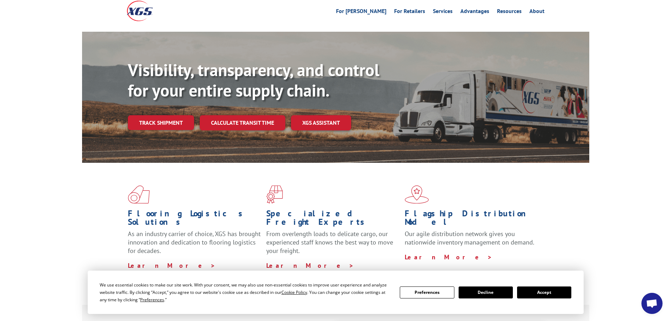 This screenshot has width=671, height=321. I want to click on div: Open chat, so click(652, 303).